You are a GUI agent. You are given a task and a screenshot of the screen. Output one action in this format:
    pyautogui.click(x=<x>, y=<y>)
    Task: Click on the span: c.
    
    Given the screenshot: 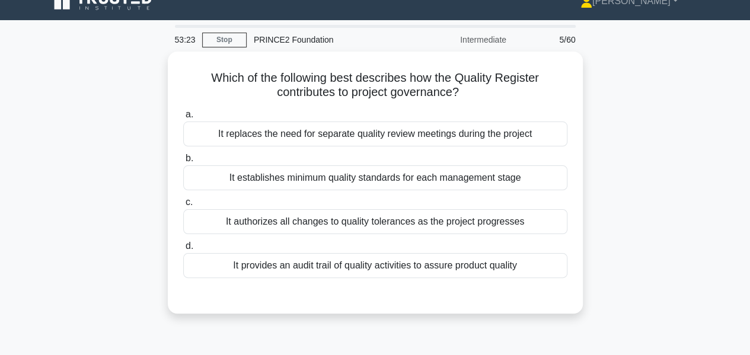 What is the action you would take?
    pyautogui.click(x=189, y=201)
    